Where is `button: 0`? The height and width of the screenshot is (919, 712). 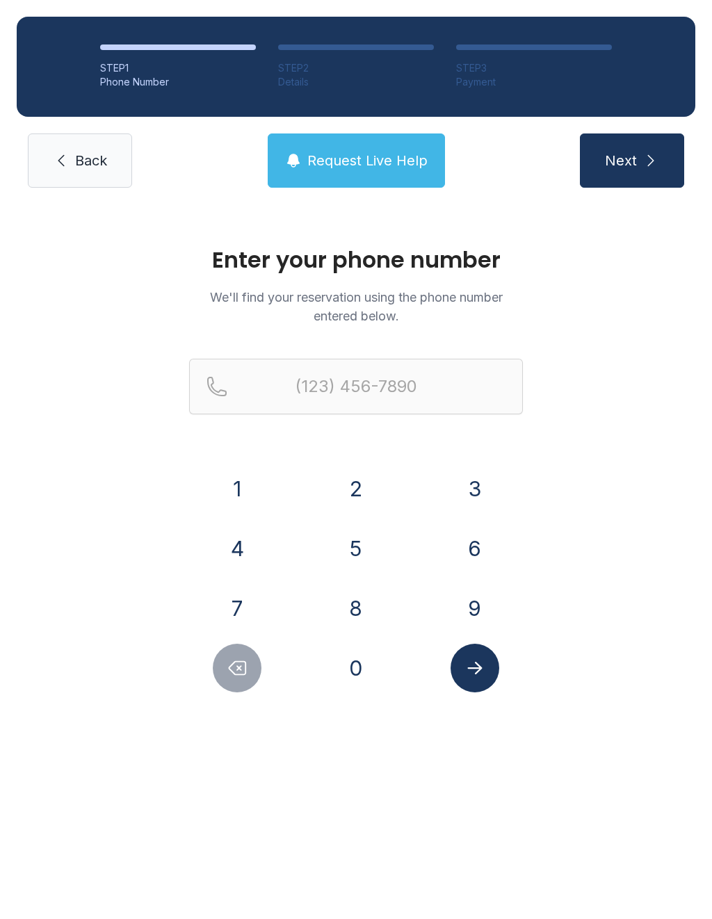 button: 0 is located at coordinates (356, 668).